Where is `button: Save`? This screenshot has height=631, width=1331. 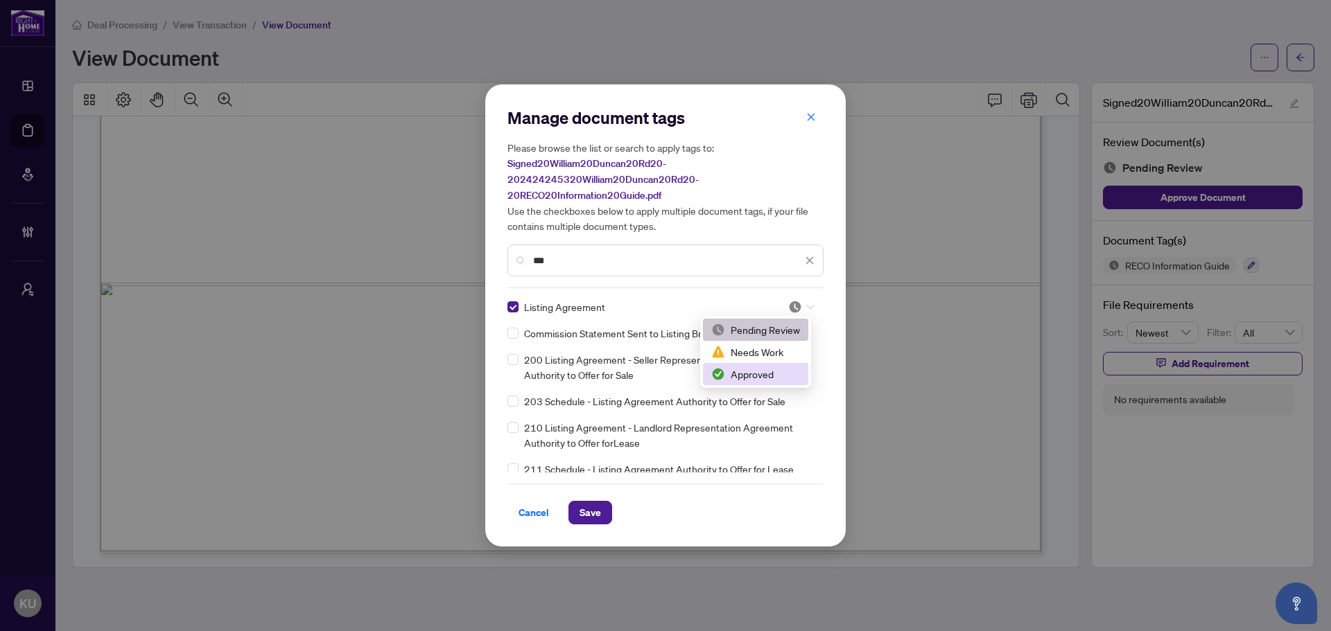
button: Save is located at coordinates (590, 513).